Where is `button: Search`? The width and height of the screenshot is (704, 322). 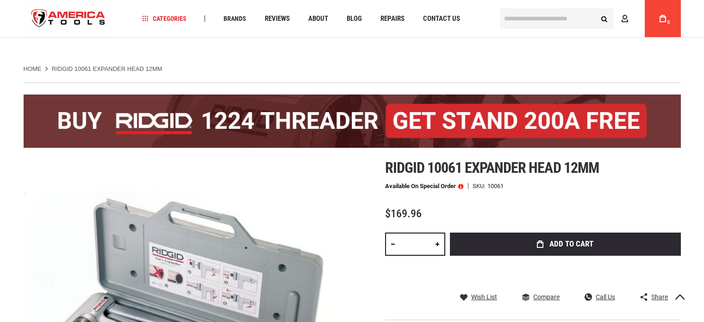 button: Search is located at coordinates (604, 19).